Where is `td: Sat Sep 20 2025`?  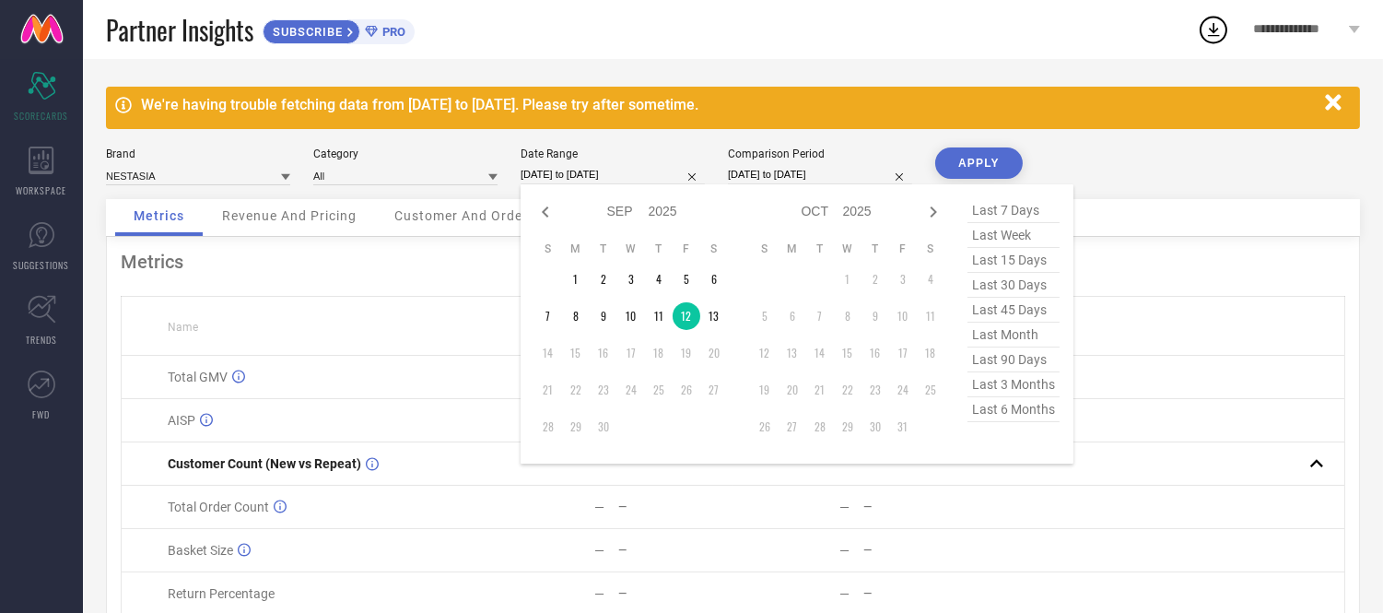 td: Sat Sep 20 2025 is located at coordinates (714, 353).